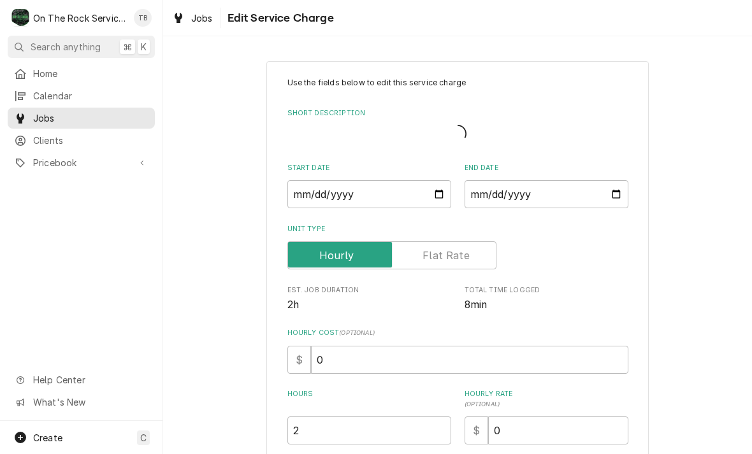 The width and height of the screenshot is (752, 454). I want to click on div: End Date, so click(546, 185).